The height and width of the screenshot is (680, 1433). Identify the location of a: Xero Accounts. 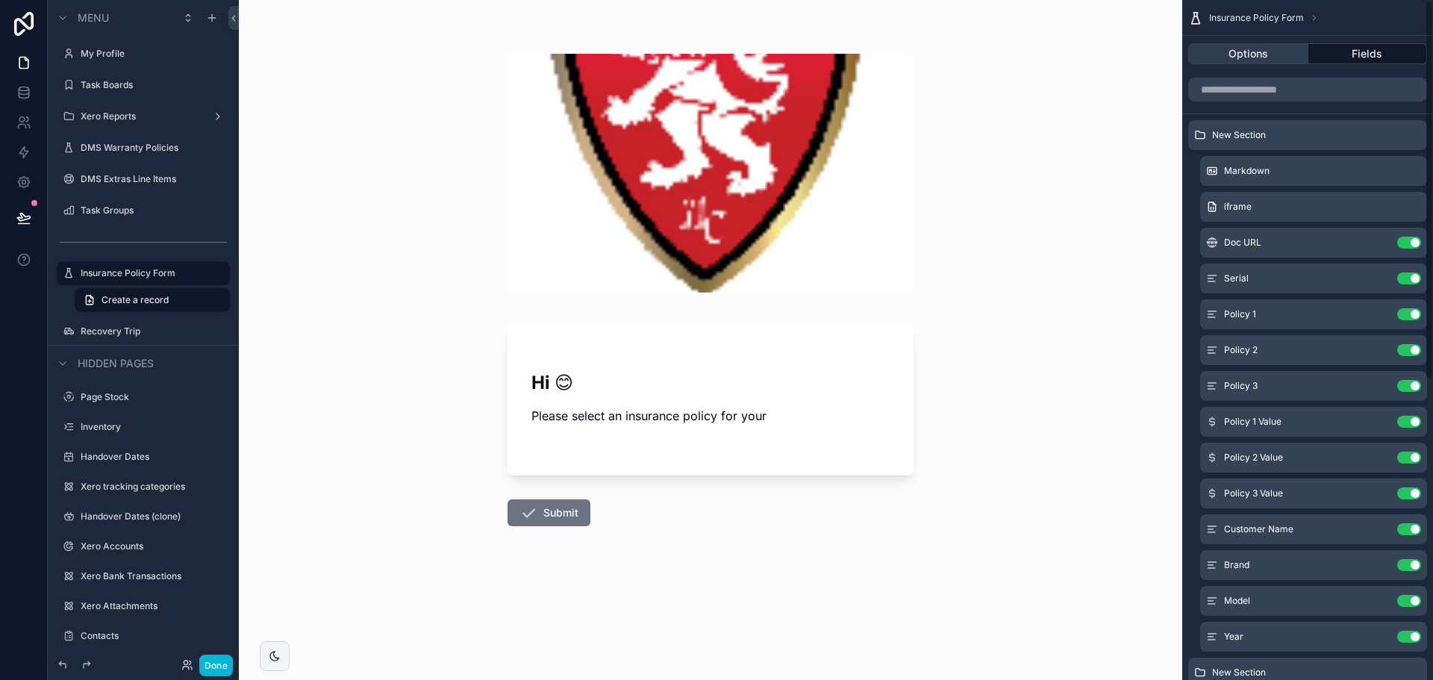
(154, 546).